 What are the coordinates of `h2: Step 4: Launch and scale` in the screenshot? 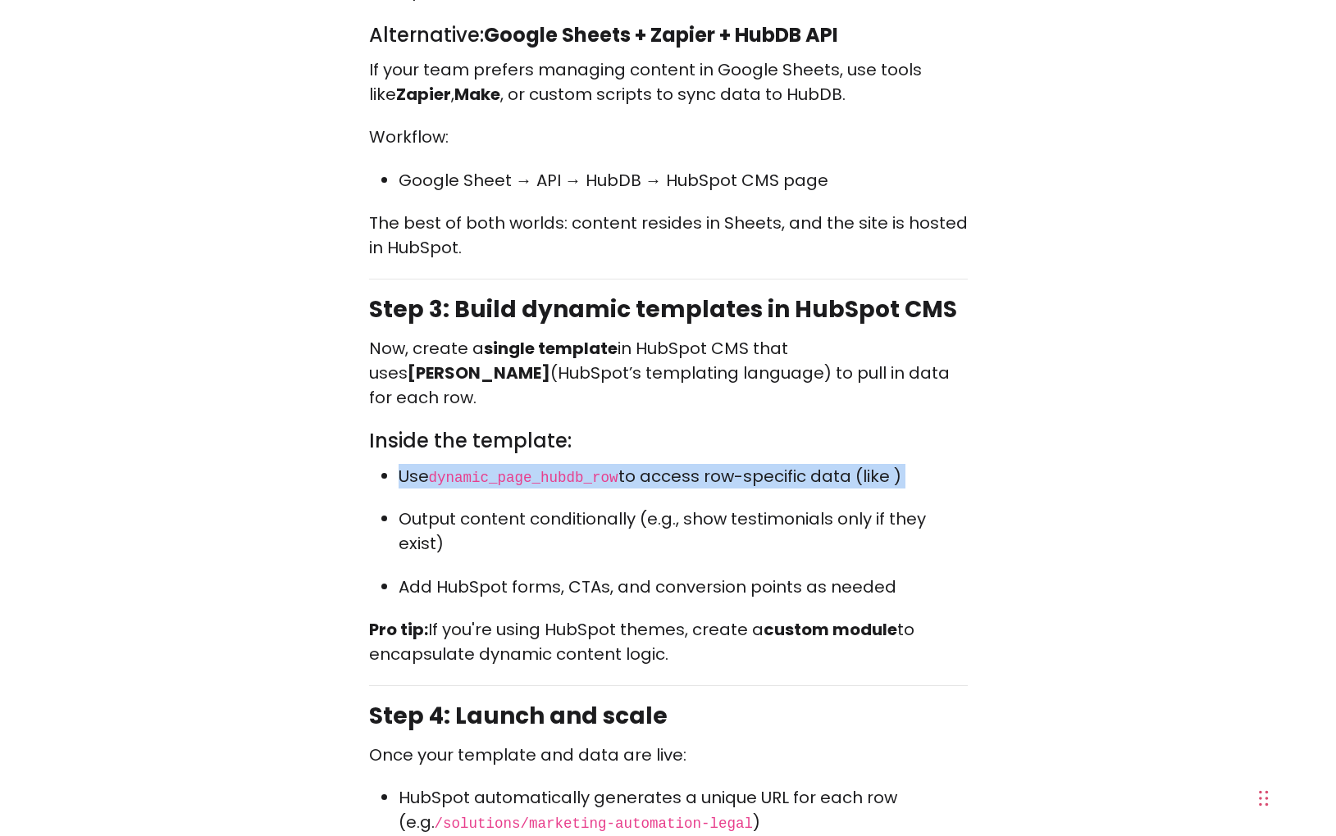 It's located at (668, 717).